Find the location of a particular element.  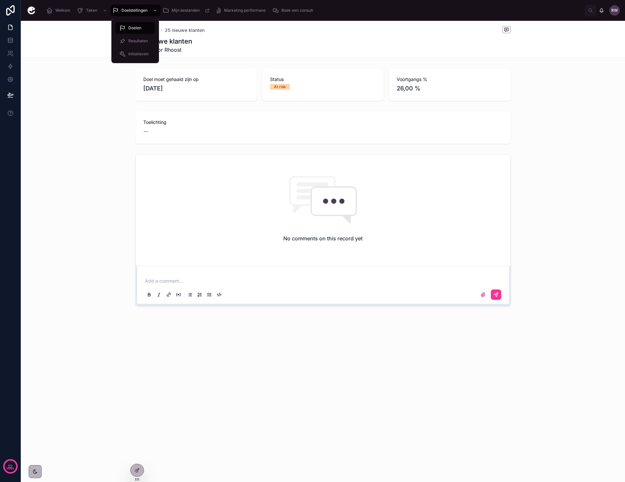

span: 25 nieuwe klanten is located at coordinates (185, 30).